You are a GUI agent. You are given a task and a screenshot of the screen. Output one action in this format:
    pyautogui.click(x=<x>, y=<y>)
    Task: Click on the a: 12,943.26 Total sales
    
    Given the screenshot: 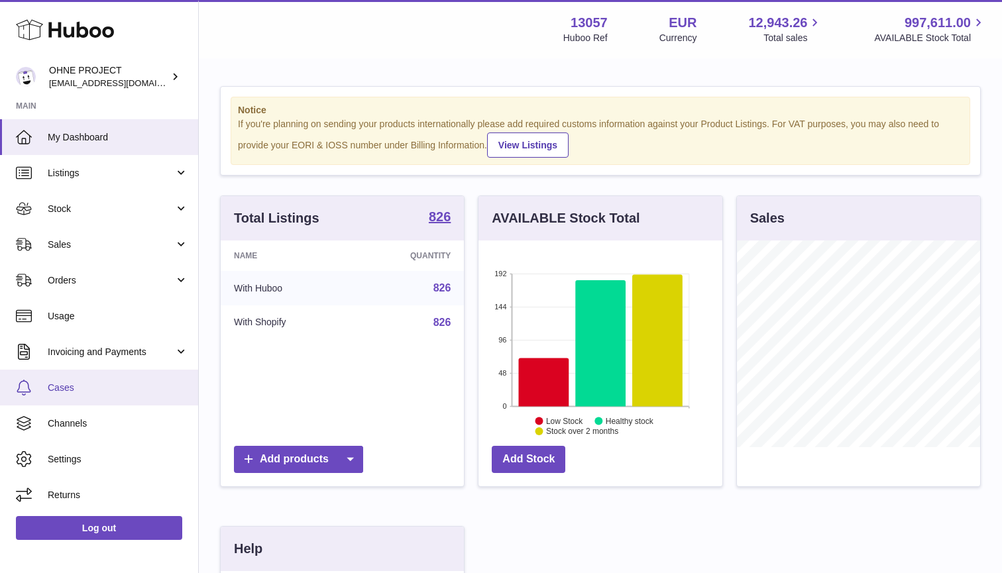 What is the action you would take?
    pyautogui.click(x=786, y=29)
    